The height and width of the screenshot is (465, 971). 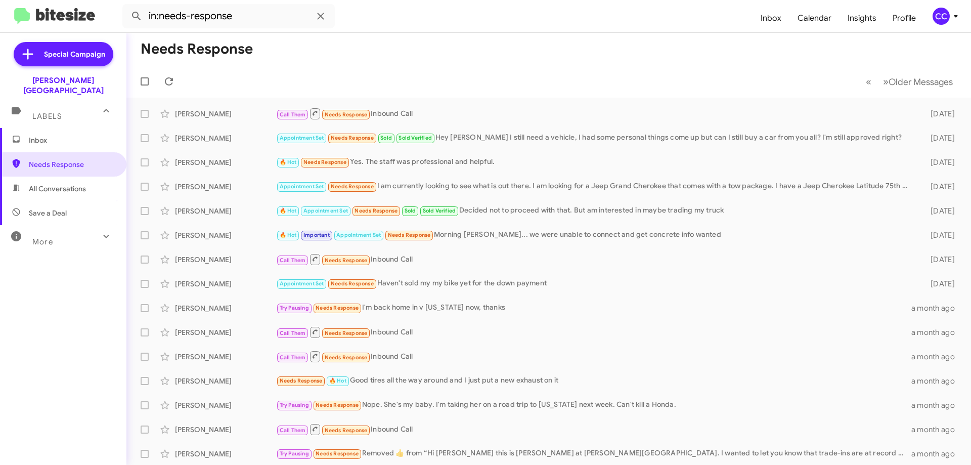 What do you see at coordinates (595, 162) in the screenshot?
I see `div: Yes. The staff was professional and helpful.` at bounding box center [595, 162].